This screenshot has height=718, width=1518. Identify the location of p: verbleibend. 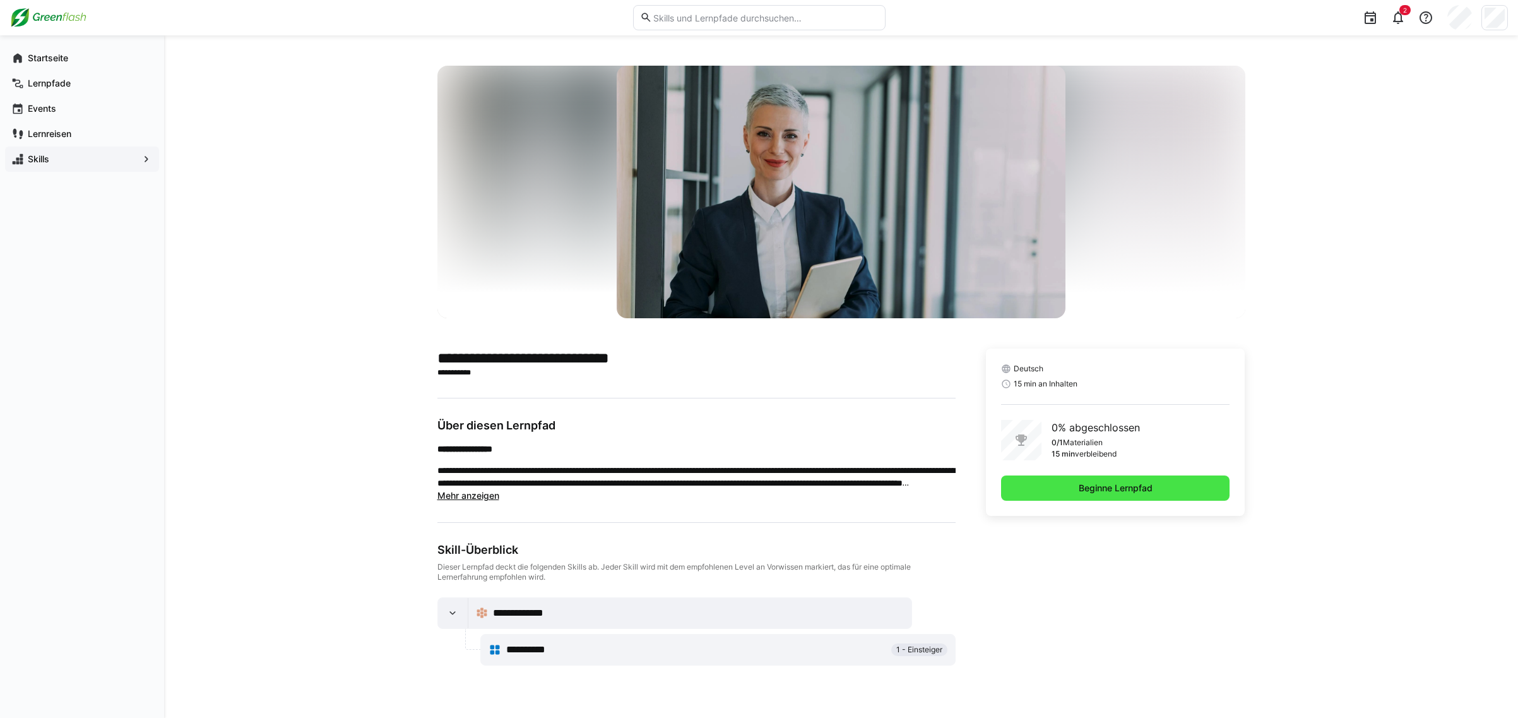
(1096, 454).